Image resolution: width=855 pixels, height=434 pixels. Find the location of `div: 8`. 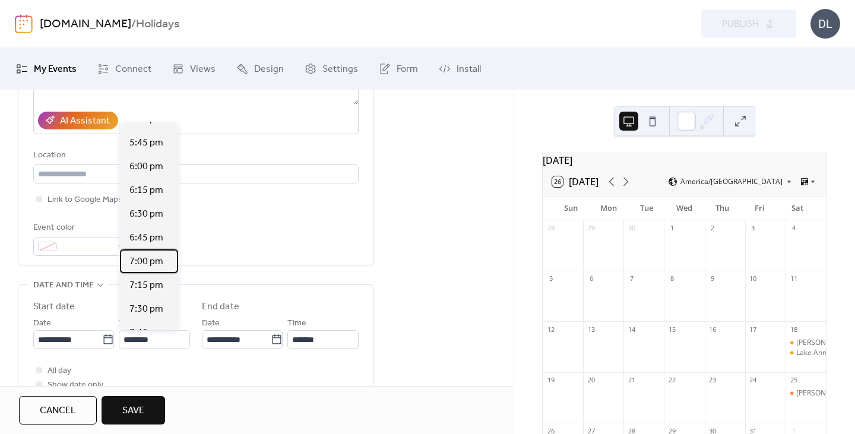

div: 8 is located at coordinates (672, 279).